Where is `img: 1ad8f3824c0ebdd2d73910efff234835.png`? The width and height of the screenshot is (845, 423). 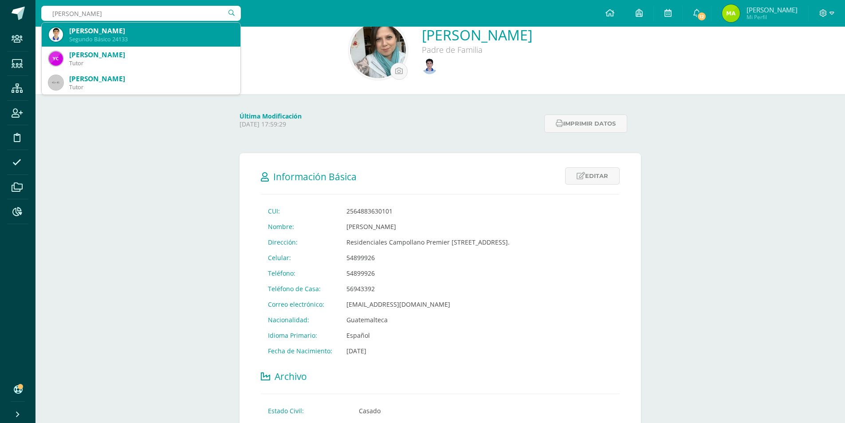 img: 1ad8f3824c0ebdd2d73910efff234835.png is located at coordinates (56, 35).